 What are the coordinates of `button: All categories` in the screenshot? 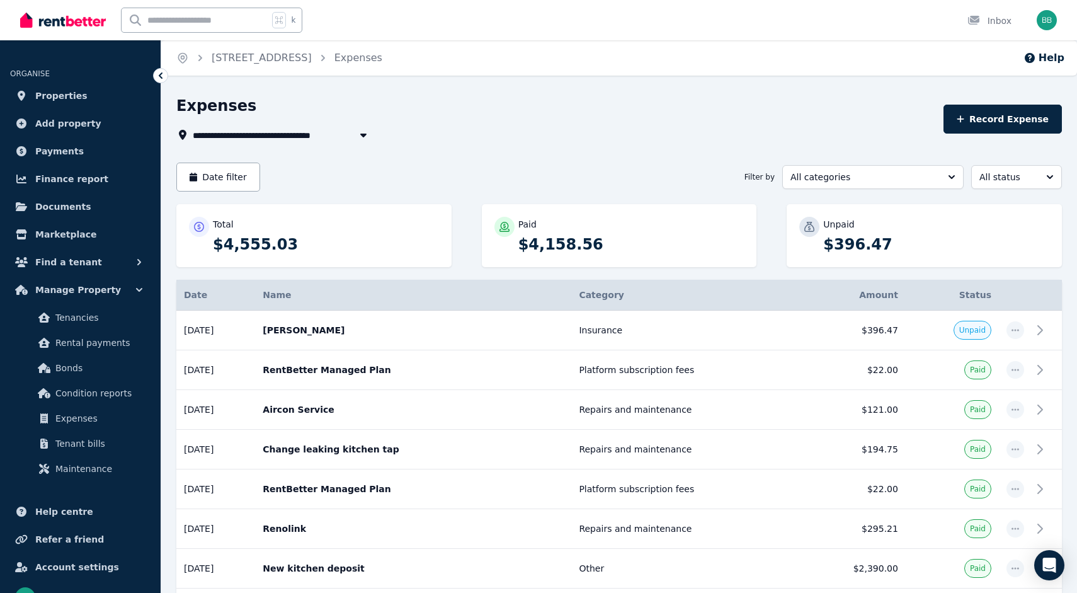 It's located at (873, 177).